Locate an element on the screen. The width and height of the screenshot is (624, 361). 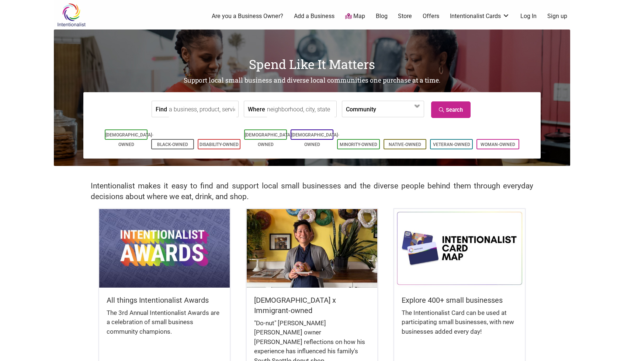
a: Minority-Owned is located at coordinates (358, 144).